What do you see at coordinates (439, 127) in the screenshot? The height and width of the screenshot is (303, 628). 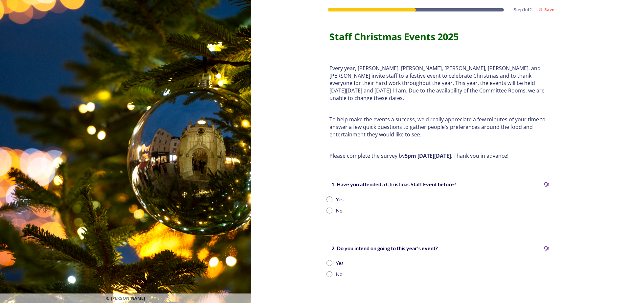 I see `p: To help make the events a success, we'd really appreciate a few minutes of your time to answer a ...` at bounding box center [439, 127].